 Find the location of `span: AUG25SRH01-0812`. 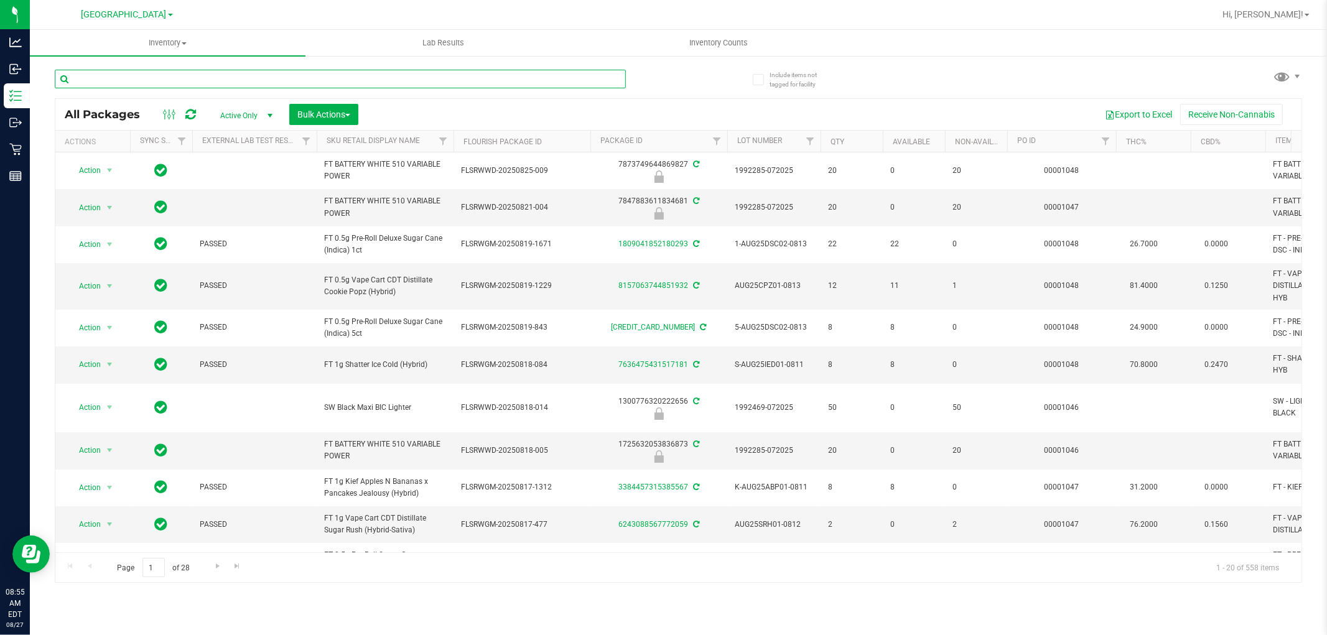

span: AUG25SRH01-0812 is located at coordinates (774, 524).